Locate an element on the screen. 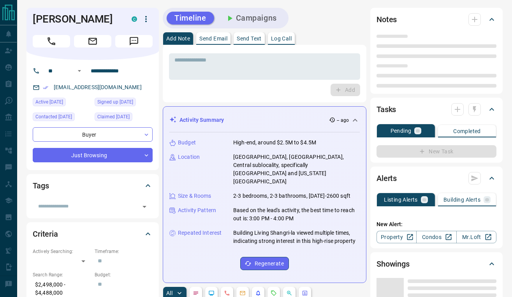  p: Budget: is located at coordinates (123, 275).